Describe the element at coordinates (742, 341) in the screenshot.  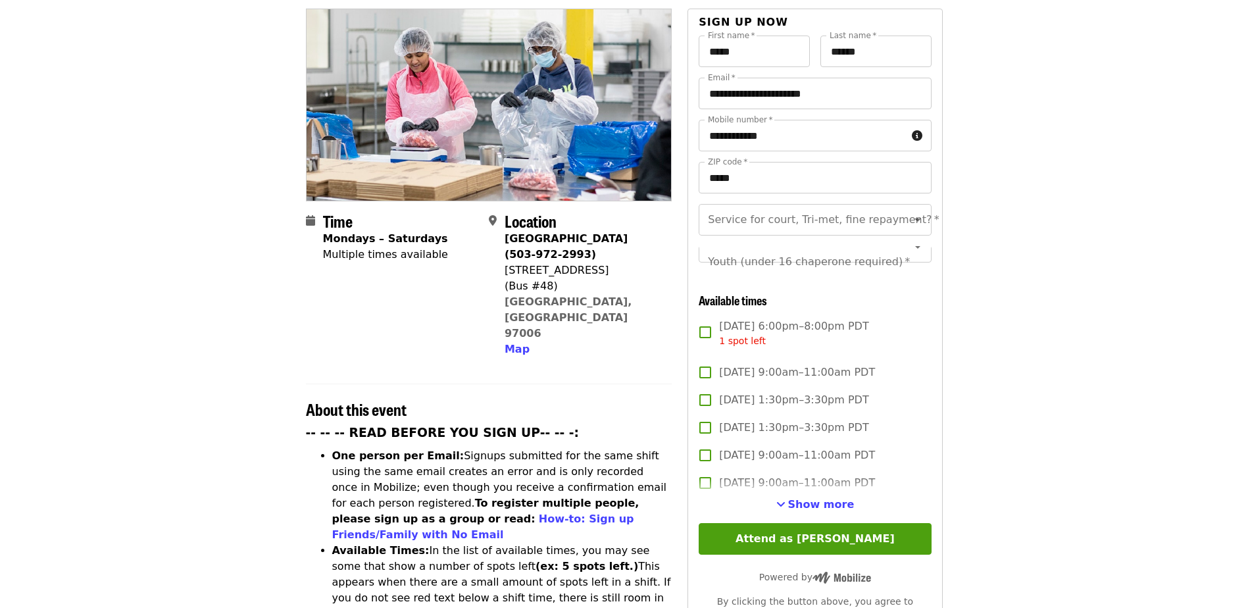
I see `span: 1 spot left` at that location.